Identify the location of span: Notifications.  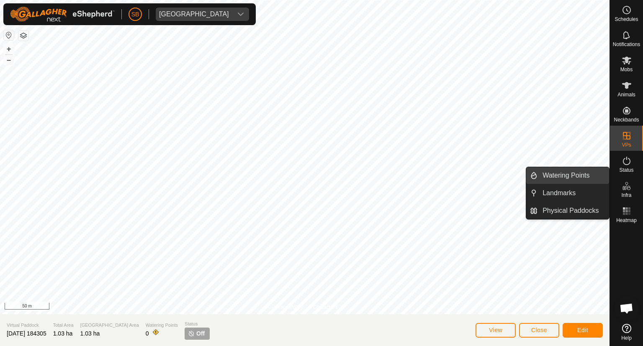
(626, 44).